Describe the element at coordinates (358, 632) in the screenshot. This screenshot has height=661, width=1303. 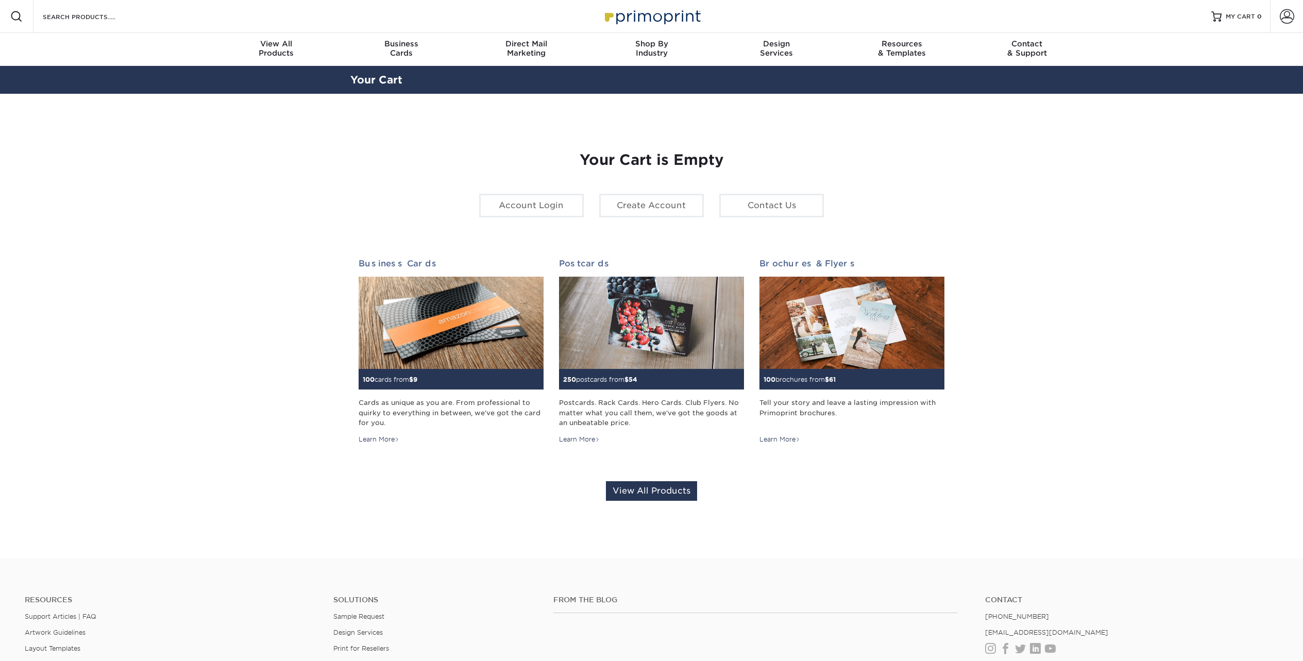
I see `a: Design Services` at that location.